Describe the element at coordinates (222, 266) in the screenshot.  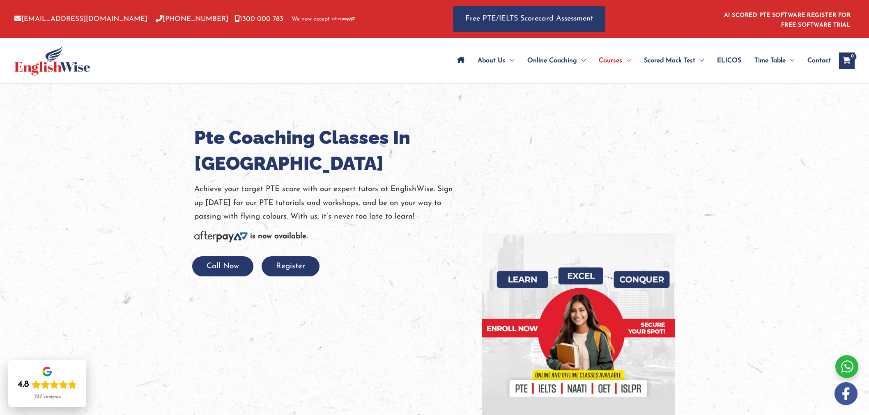
I see `button: Call Now` at that location.